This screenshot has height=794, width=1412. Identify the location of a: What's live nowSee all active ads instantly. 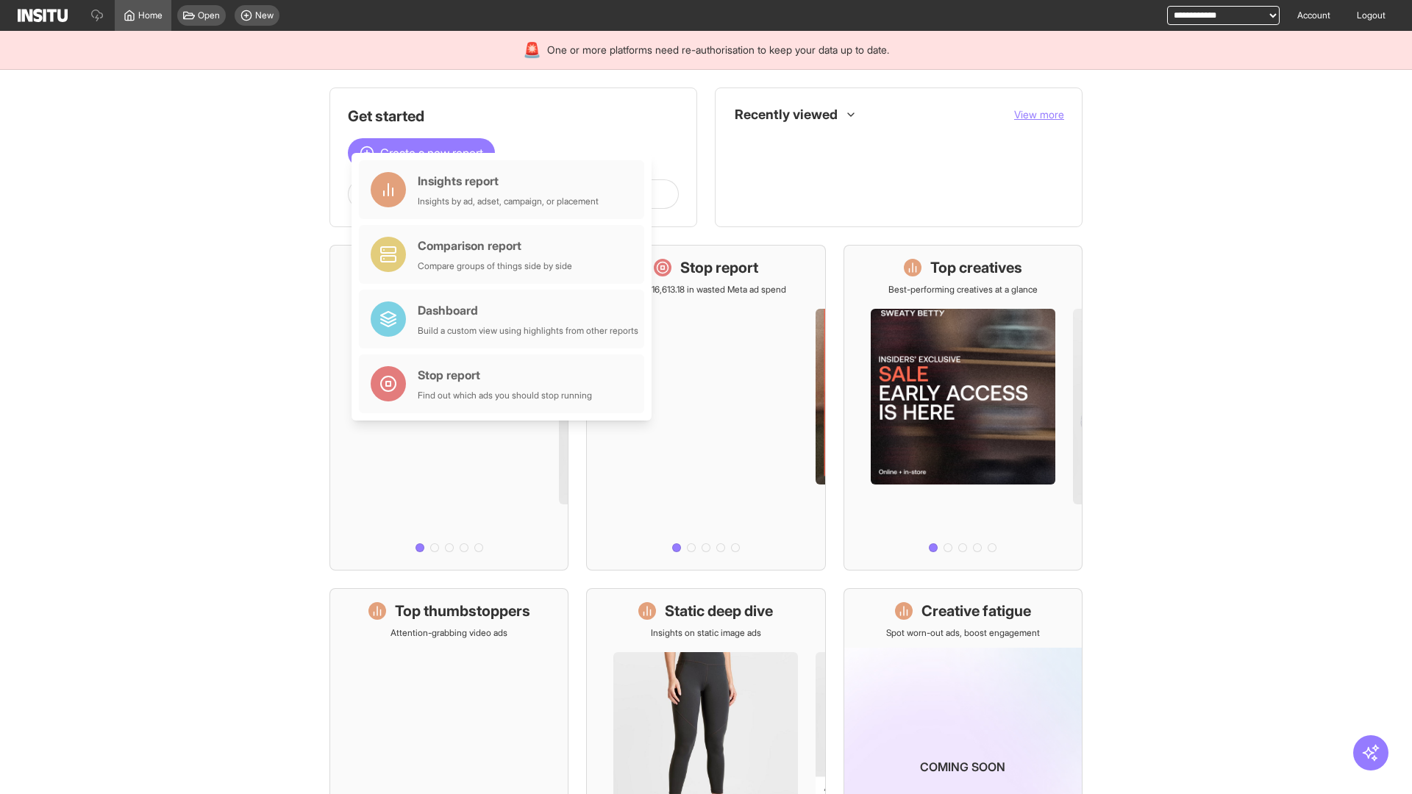
(448, 407).